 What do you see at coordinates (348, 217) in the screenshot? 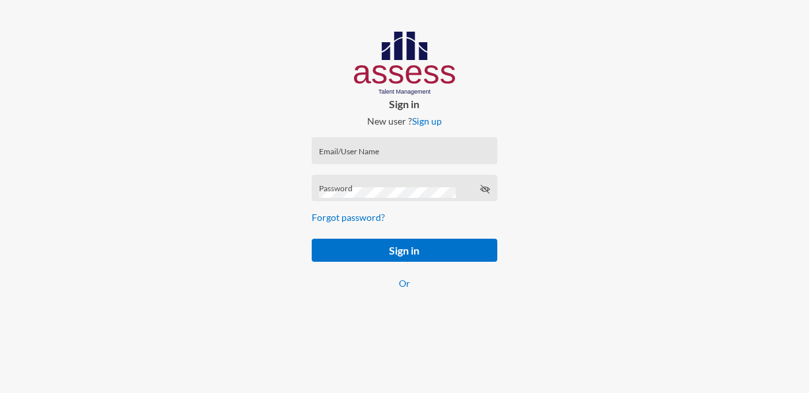
I see `a: Forgot password?` at bounding box center [348, 217].